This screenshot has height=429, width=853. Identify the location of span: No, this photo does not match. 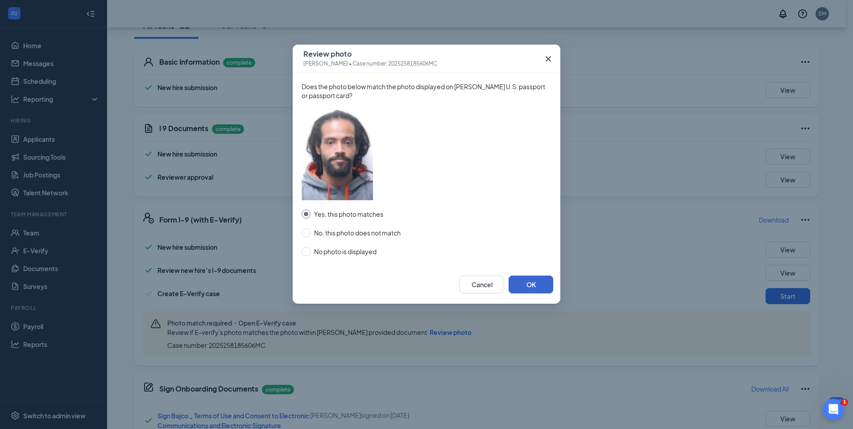
(357, 233).